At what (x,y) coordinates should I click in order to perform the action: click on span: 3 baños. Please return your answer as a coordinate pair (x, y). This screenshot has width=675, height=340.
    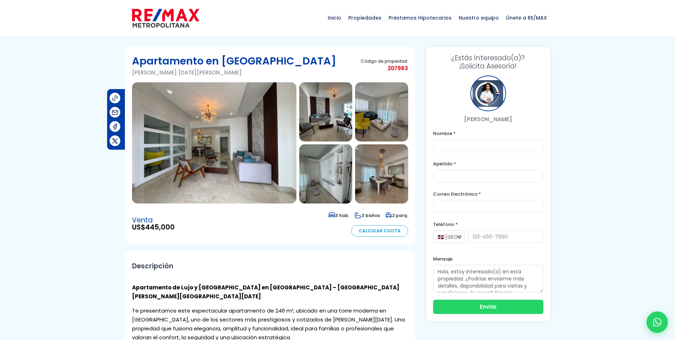
    Looking at the image, I should click on (367, 215).